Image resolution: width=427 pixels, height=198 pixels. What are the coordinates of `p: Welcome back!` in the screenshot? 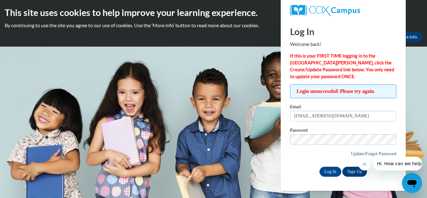 It's located at (343, 44).